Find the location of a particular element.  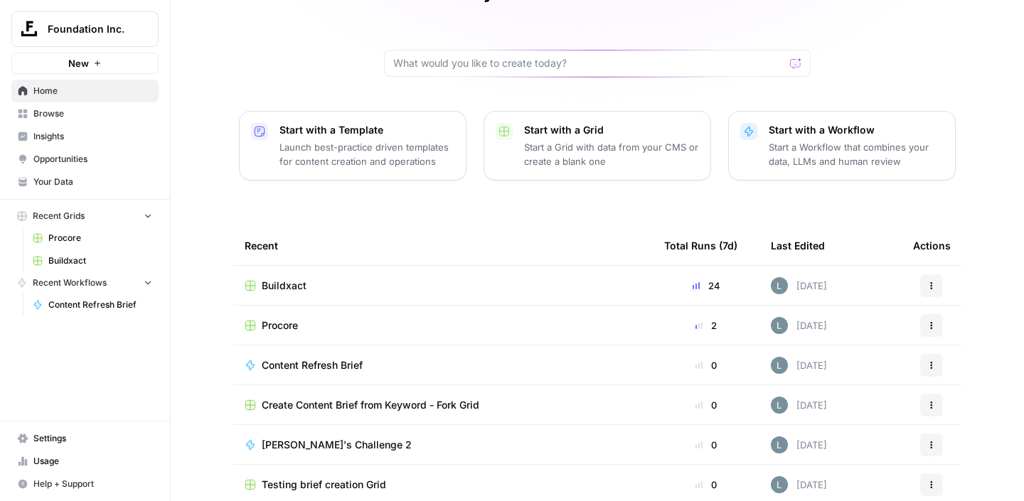

button: New is located at coordinates (85, 63).